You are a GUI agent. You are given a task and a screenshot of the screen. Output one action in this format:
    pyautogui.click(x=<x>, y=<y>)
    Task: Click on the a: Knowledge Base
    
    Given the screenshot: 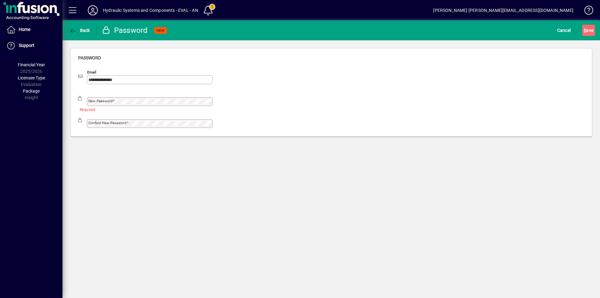 What is the action you would take?
    pyautogui.click(x=586, y=11)
    